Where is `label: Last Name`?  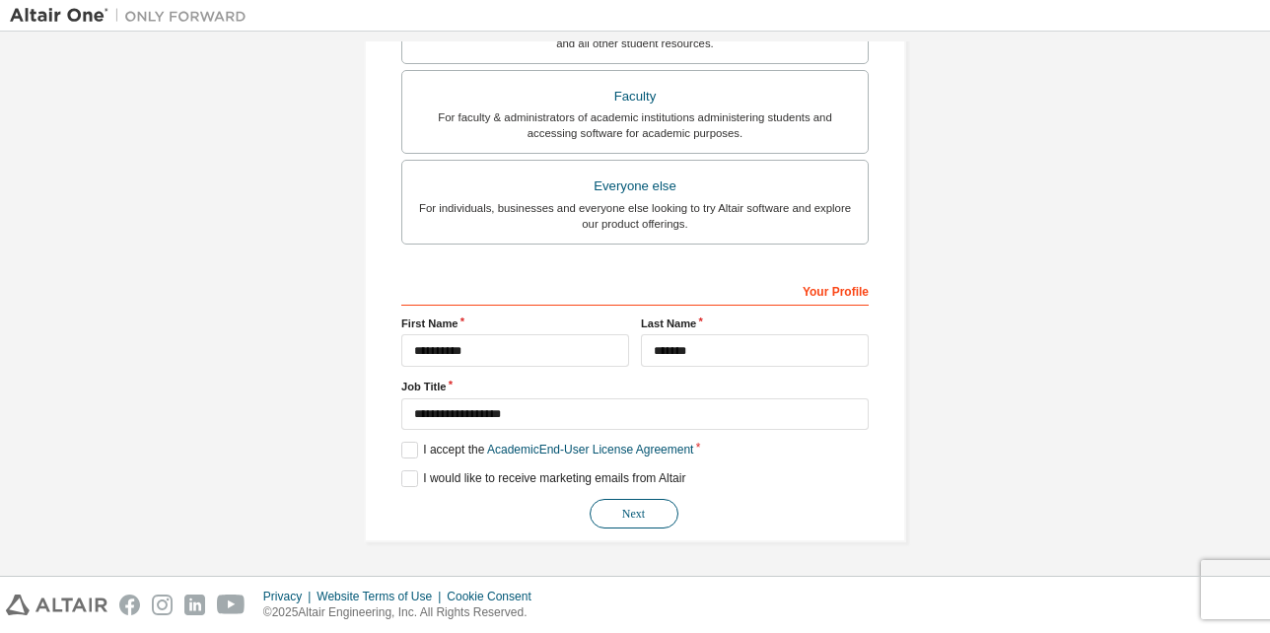 label: Last Name is located at coordinates (754, 323).